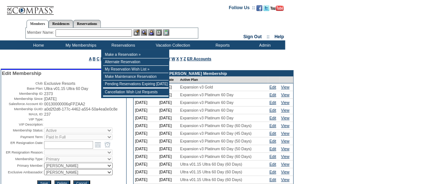 This screenshot has width=423, height=184. What do you see at coordinates (136, 77) in the screenshot?
I see `td: Make Maintenance Reservation` at bounding box center [136, 77].